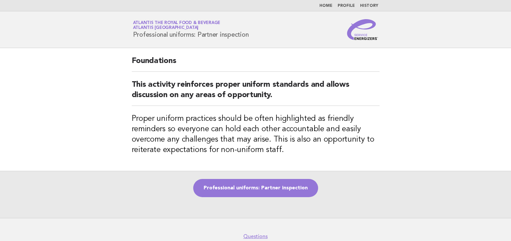 The height and width of the screenshot is (241, 511). What do you see at coordinates (326, 6) in the screenshot?
I see `a: Home` at bounding box center [326, 6].